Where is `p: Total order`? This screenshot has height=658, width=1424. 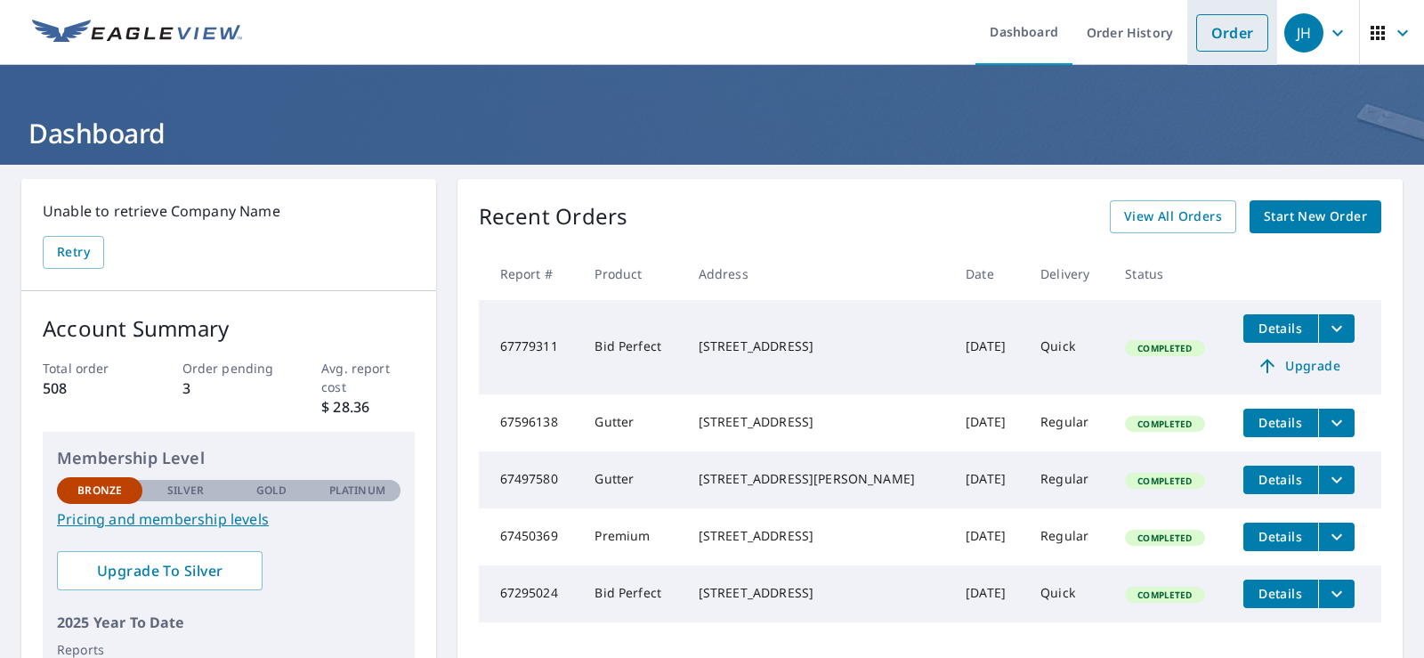
p: Total order is located at coordinates (89, 367).